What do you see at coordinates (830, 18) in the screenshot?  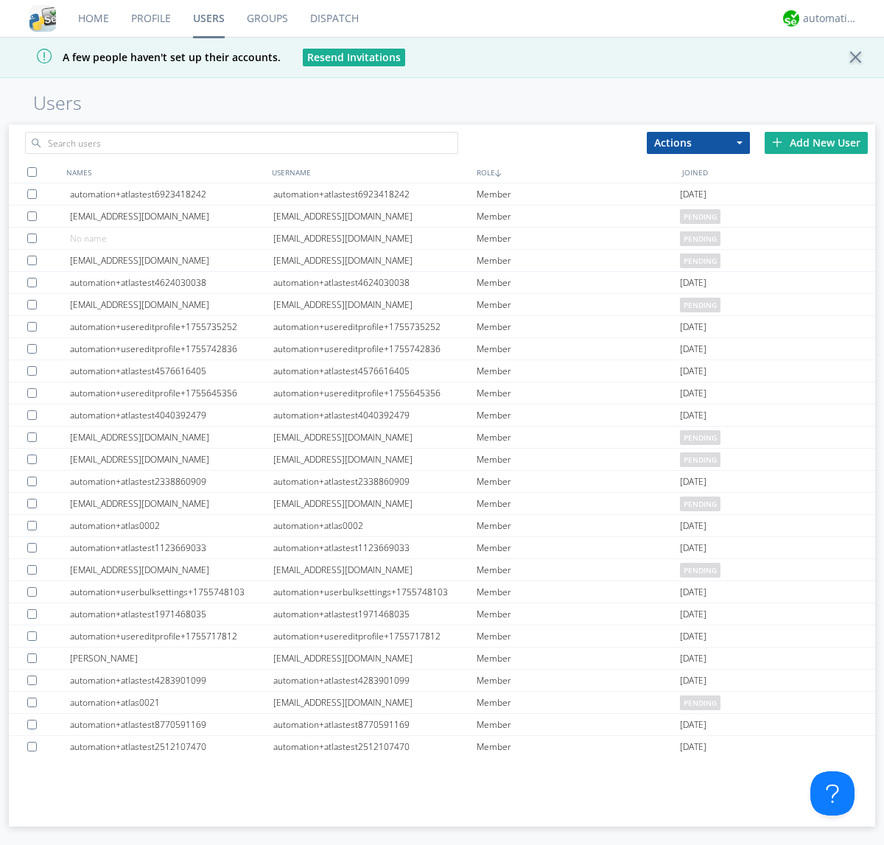 I see `div: automation+atlas` at bounding box center [830, 18].